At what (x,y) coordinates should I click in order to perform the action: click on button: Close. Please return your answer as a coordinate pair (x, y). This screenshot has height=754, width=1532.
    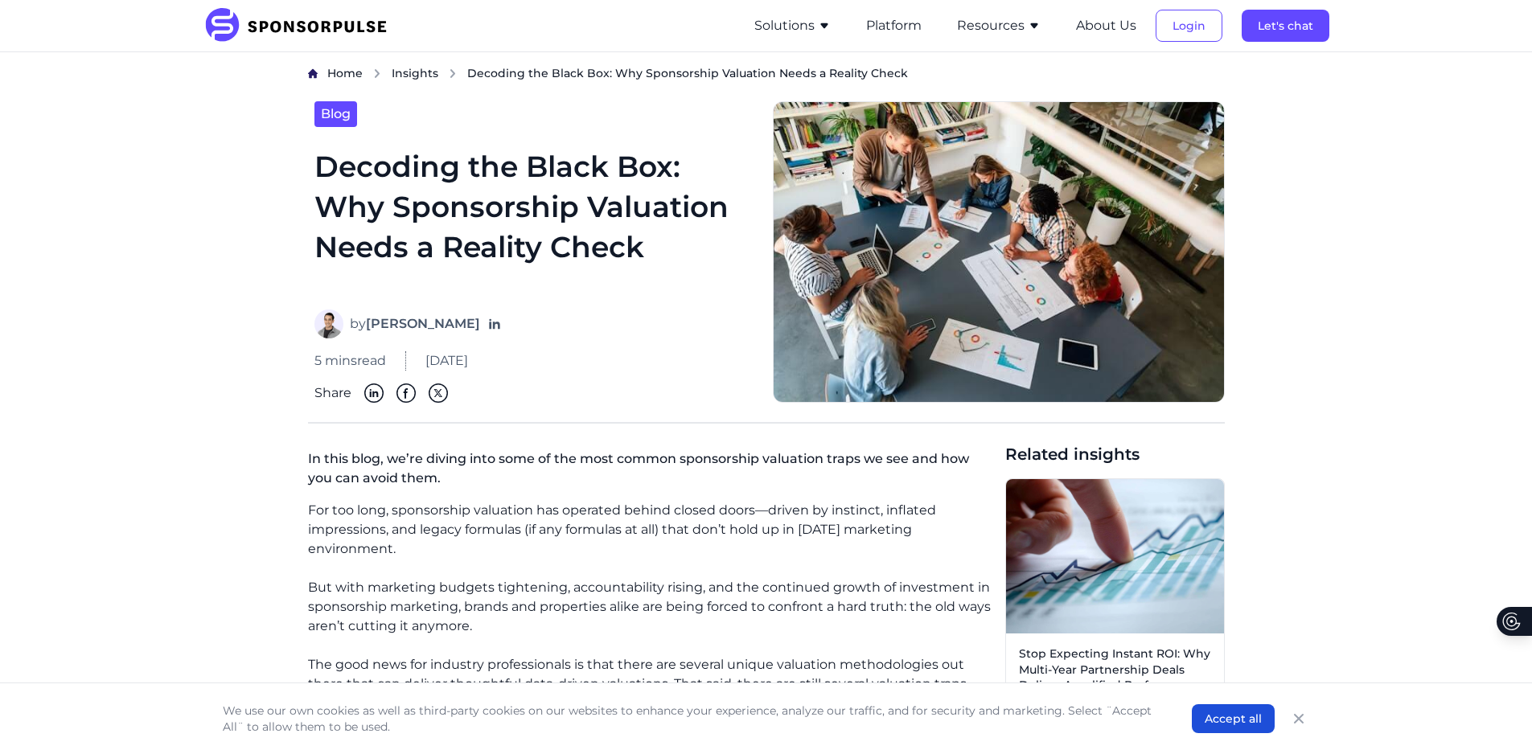
    Looking at the image, I should click on (1299, 719).